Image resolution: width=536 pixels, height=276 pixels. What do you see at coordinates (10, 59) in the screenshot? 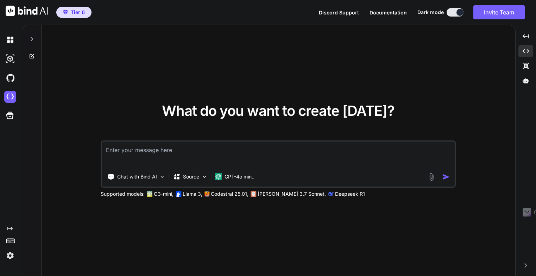
I see `img: darkAi-studio` at bounding box center [10, 59].